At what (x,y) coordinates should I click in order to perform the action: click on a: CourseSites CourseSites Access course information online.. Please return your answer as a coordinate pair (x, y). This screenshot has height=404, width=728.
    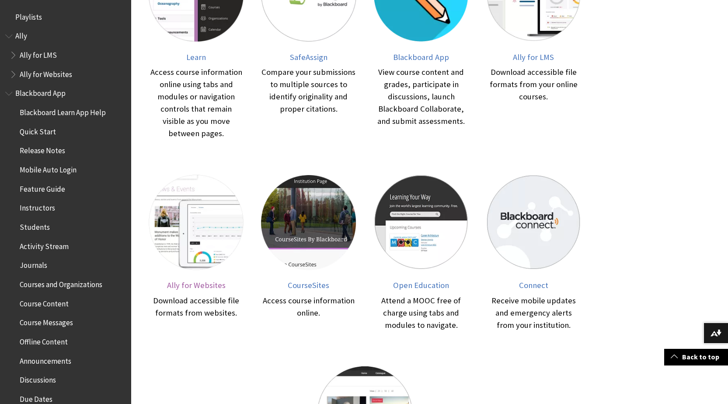
    Looking at the image, I should click on (308, 252).